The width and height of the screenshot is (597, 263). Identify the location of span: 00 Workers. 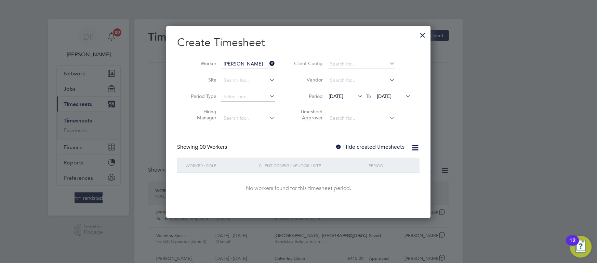
(213, 147).